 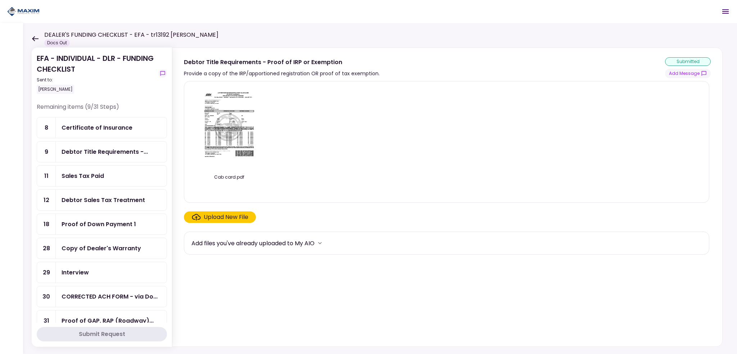 What do you see at coordinates (83, 176) in the screenshot?
I see `div: Sales Tax Paid` at bounding box center [83, 176].